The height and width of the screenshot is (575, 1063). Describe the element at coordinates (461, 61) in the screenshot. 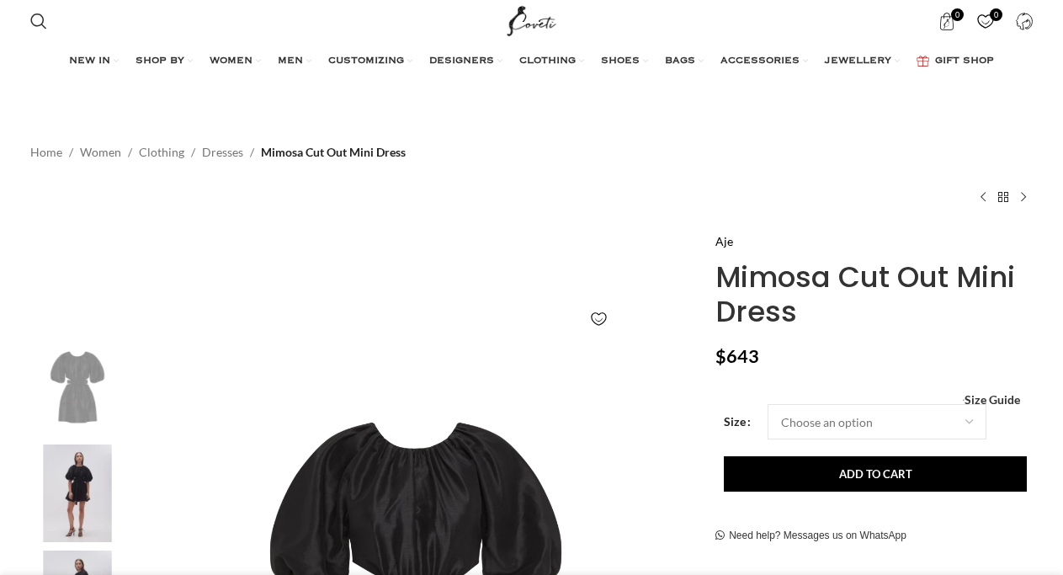

I see `span: DESIGNERS` at that location.